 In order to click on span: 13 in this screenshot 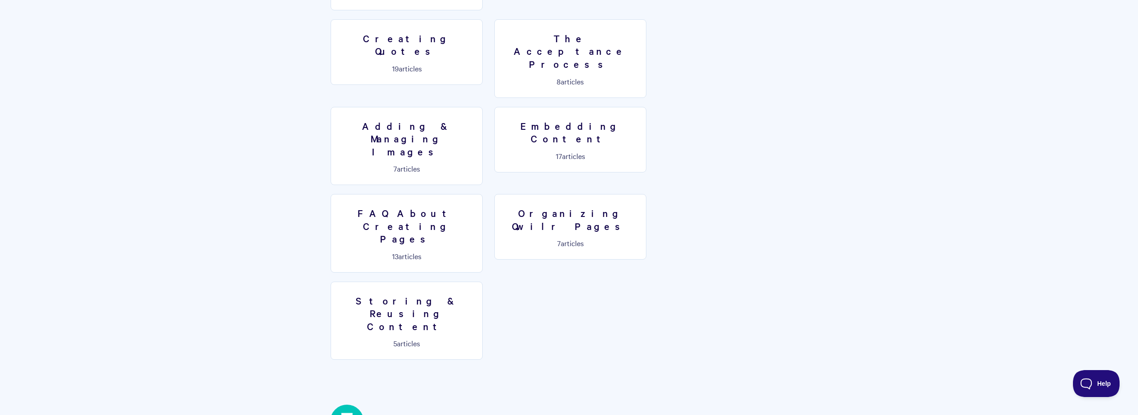, I will do `click(395, 256)`.